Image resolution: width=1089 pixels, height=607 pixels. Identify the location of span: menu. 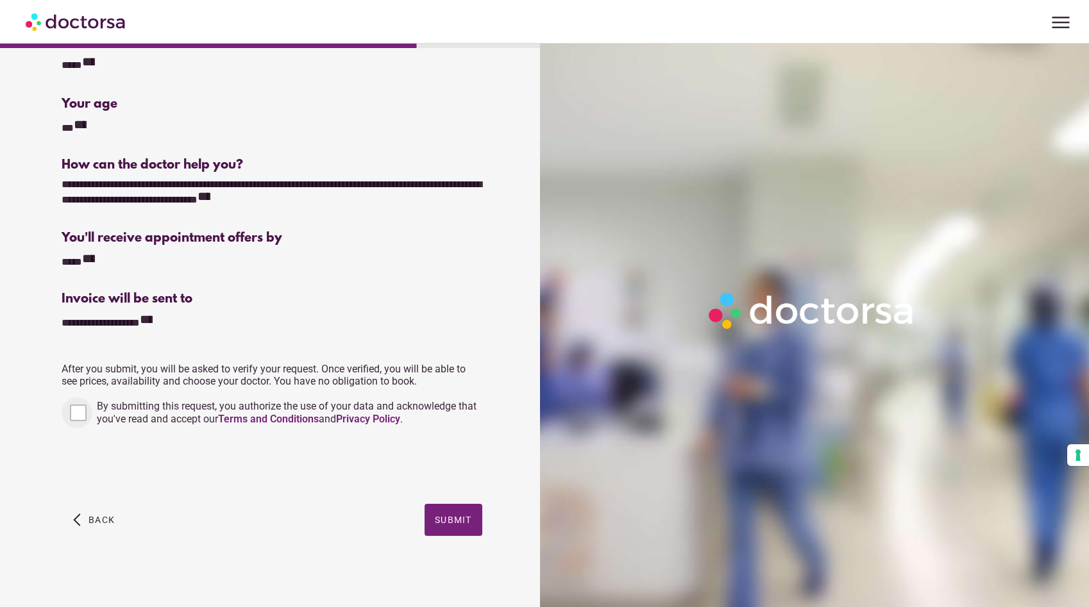
(1060, 22).